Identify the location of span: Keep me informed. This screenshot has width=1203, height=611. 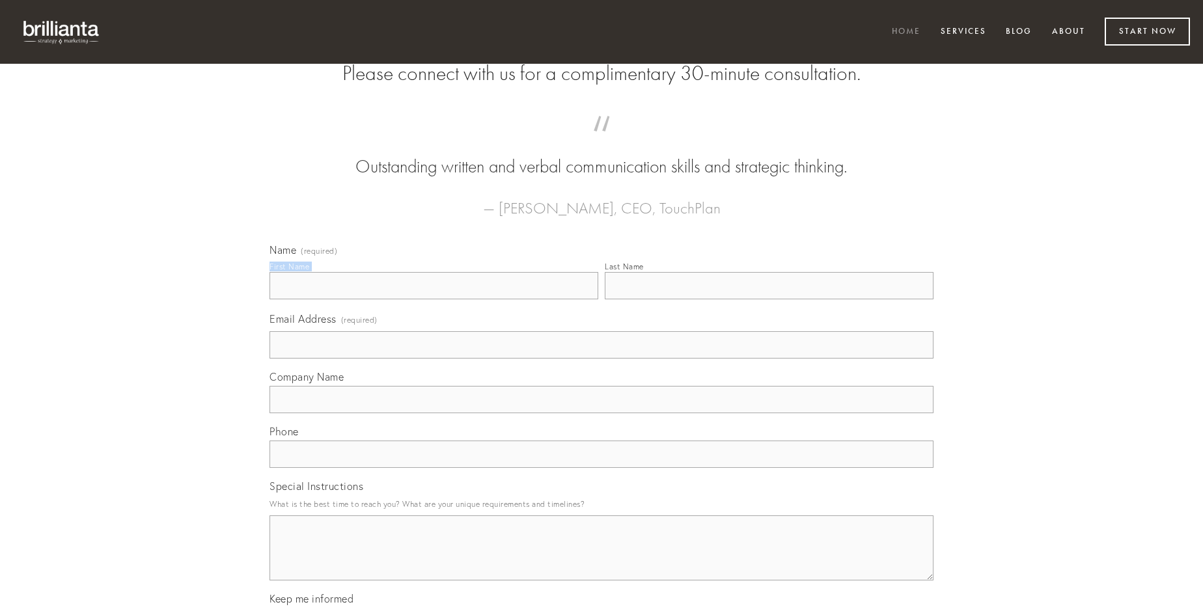
(311, 599).